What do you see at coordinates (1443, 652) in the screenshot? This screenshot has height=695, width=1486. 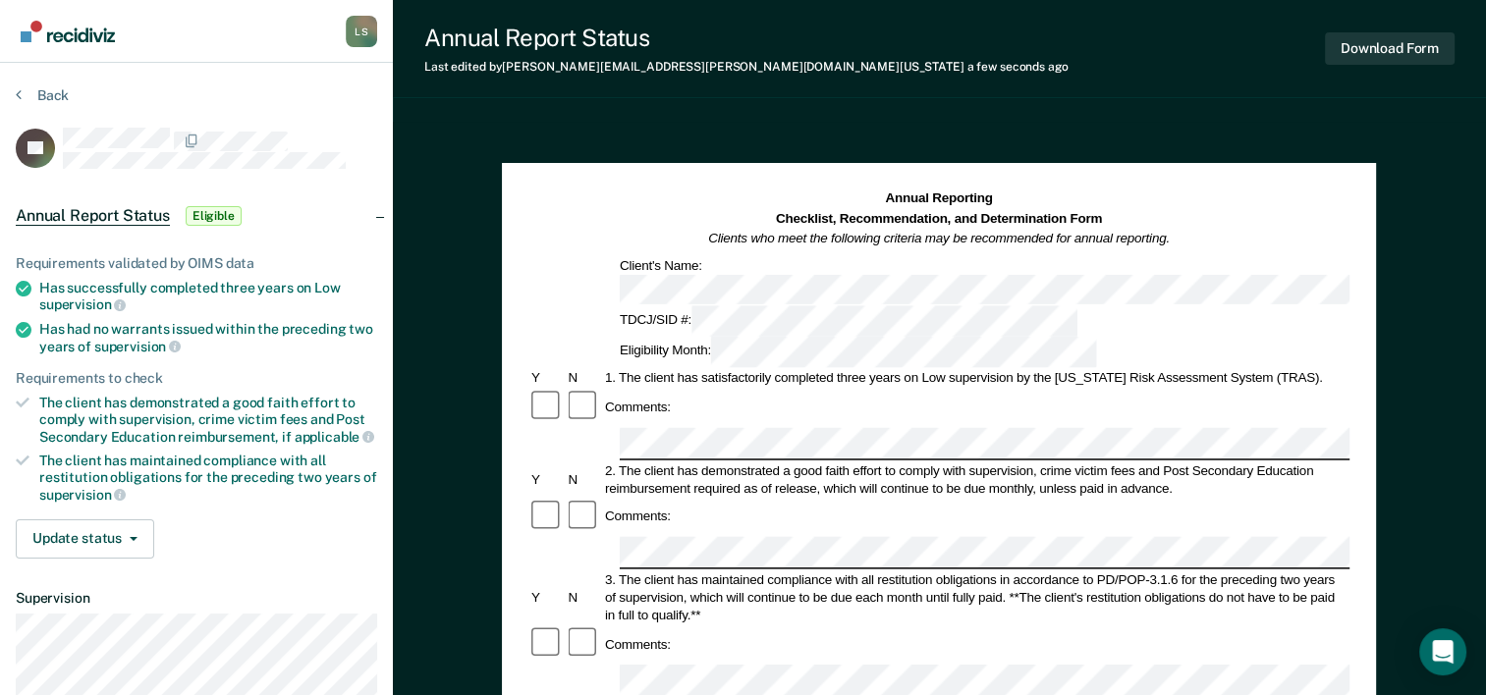 I see `div: Open Intercom Messenger` at bounding box center [1443, 652].